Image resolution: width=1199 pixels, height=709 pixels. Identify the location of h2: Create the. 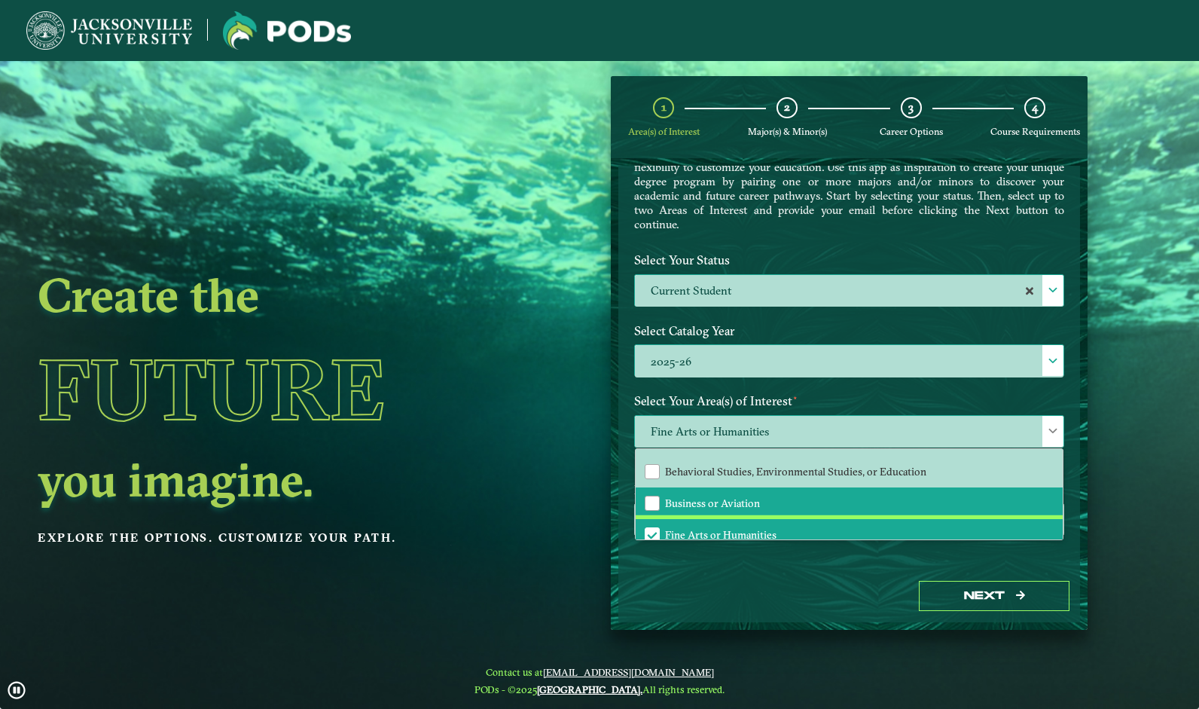
(270, 294).